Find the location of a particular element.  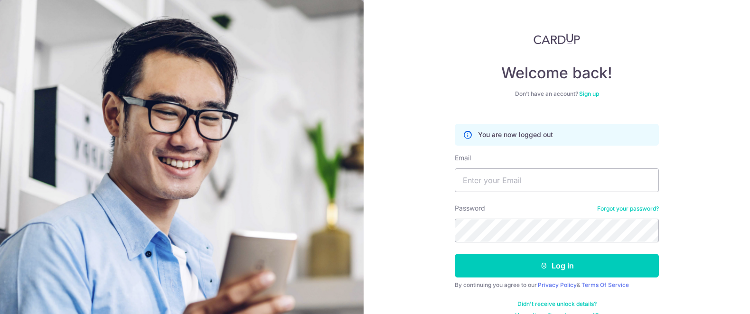

input: Enter your Email is located at coordinates (557, 180).